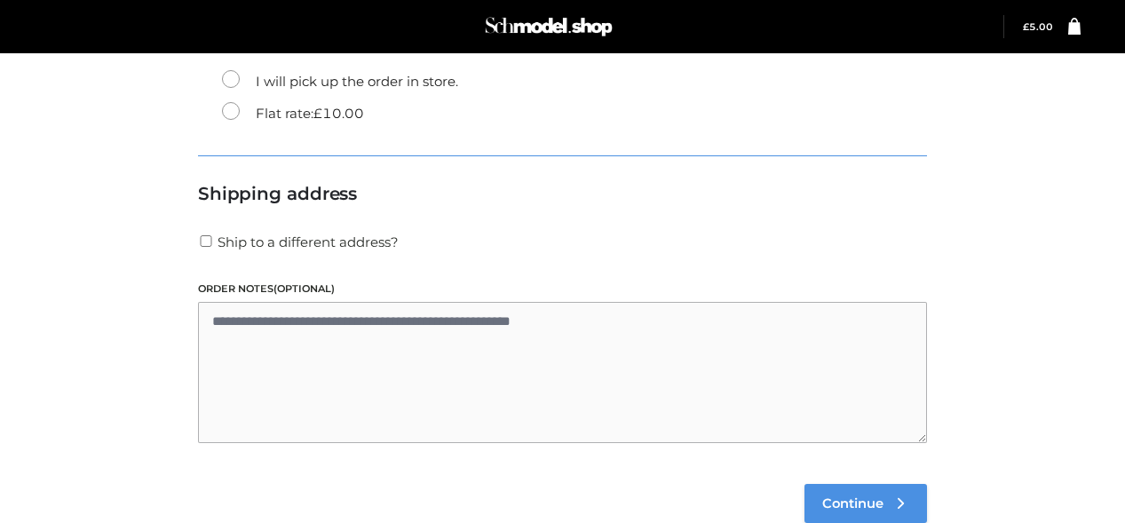  Describe the element at coordinates (852, 503) in the screenshot. I see `span: Continue` at that location.